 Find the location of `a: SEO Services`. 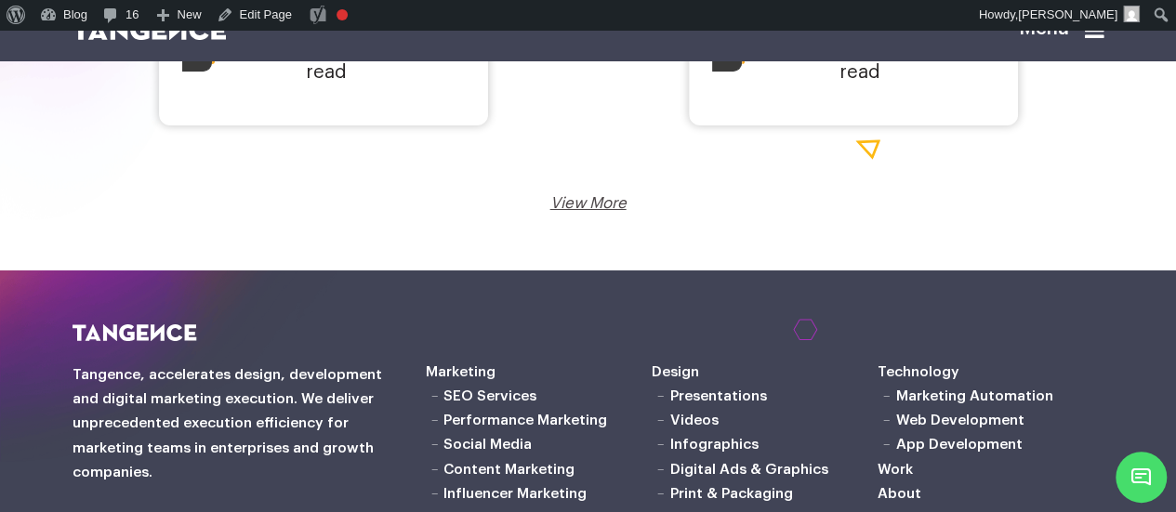

a: SEO Services is located at coordinates (490, 396).